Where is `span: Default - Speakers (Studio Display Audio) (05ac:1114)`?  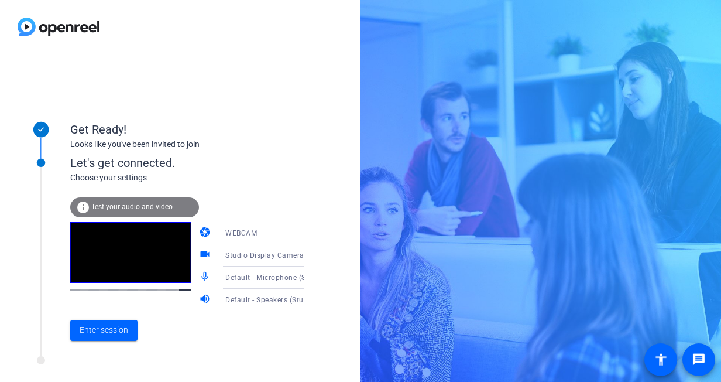
span: Default - Speakers (Studio Display Audio) (05ac:1114) is located at coordinates (318, 299).